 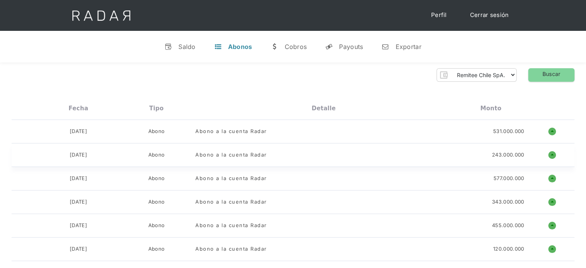 I want to click on div: 120.000.000, so click(x=508, y=249).